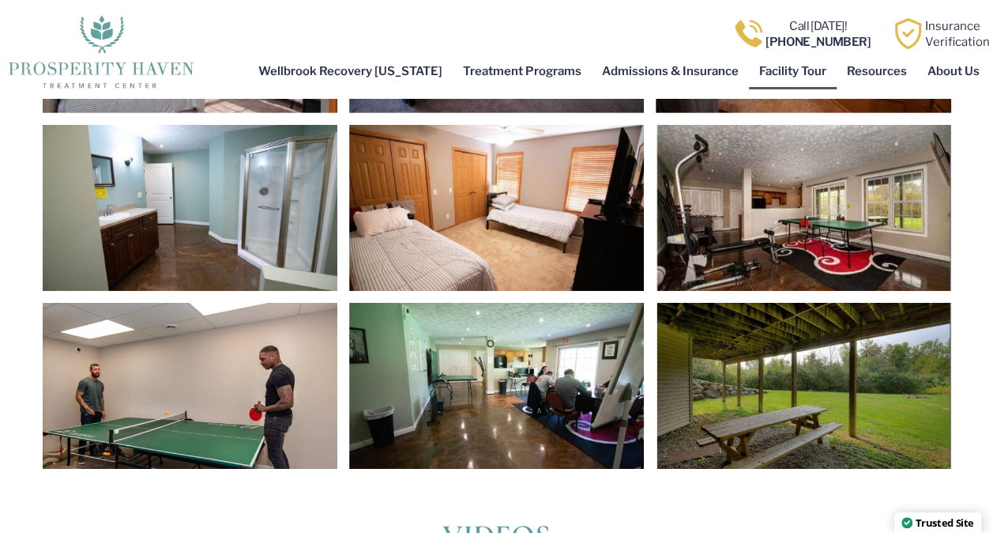 This screenshot has height=533, width=993. Describe the element at coordinates (954, 71) in the screenshot. I see `a: About Us` at that location.